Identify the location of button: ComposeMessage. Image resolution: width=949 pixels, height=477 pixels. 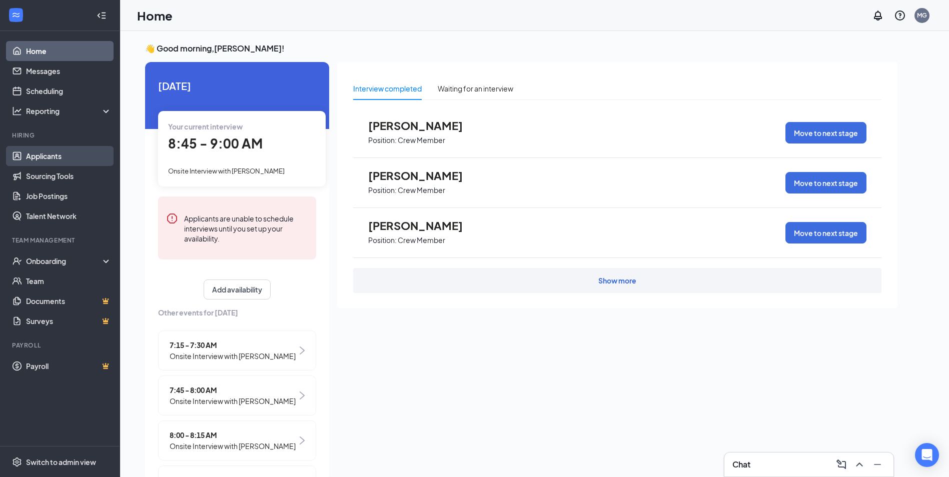
(841, 465).